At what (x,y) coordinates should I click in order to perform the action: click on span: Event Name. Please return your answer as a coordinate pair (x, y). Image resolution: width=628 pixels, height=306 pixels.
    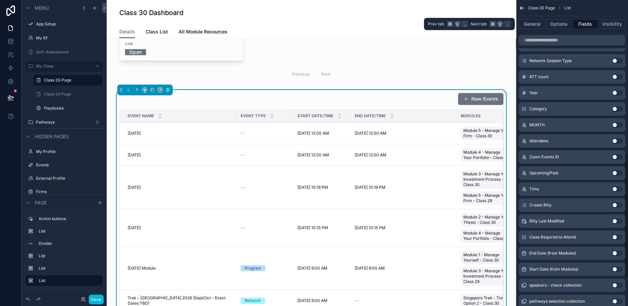
    Looking at the image, I should click on (141, 116).